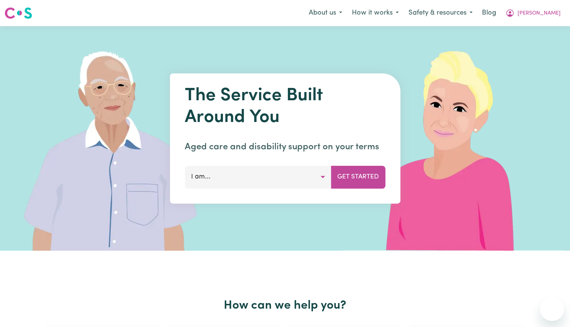 The width and height of the screenshot is (570, 327). Describe the element at coordinates (258, 177) in the screenshot. I see `button: I am...` at that location.